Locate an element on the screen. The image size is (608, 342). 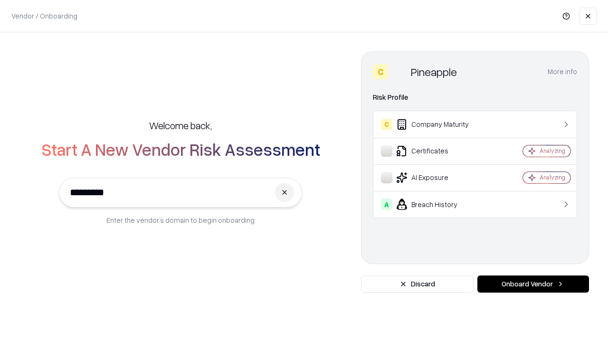
div: Risk Profile is located at coordinates (475, 97).